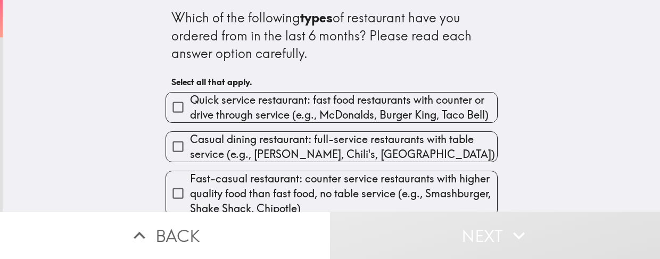 The width and height of the screenshot is (660, 259). Describe the element at coordinates (332, 108) in the screenshot. I see `button: Quick service restaurant: fast food restaurants with counter or drive through service (e.g., McDo...` at that location.